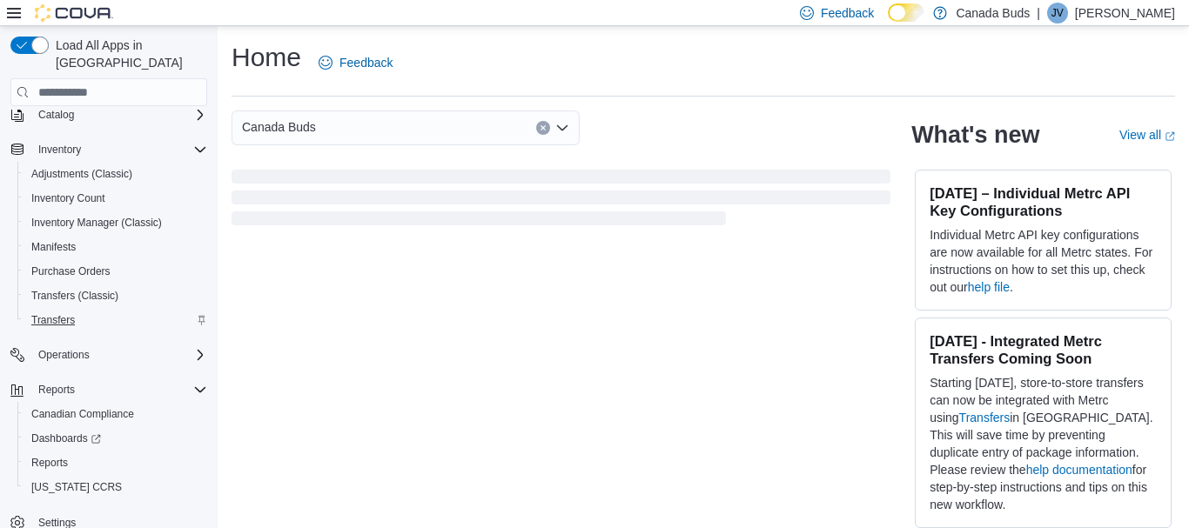 Image resolution: width=1189 pixels, height=528 pixels. What do you see at coordinates (906, 12) in the screenshot?
I see `input: Dark Mode` at bounding box center [906, 12].